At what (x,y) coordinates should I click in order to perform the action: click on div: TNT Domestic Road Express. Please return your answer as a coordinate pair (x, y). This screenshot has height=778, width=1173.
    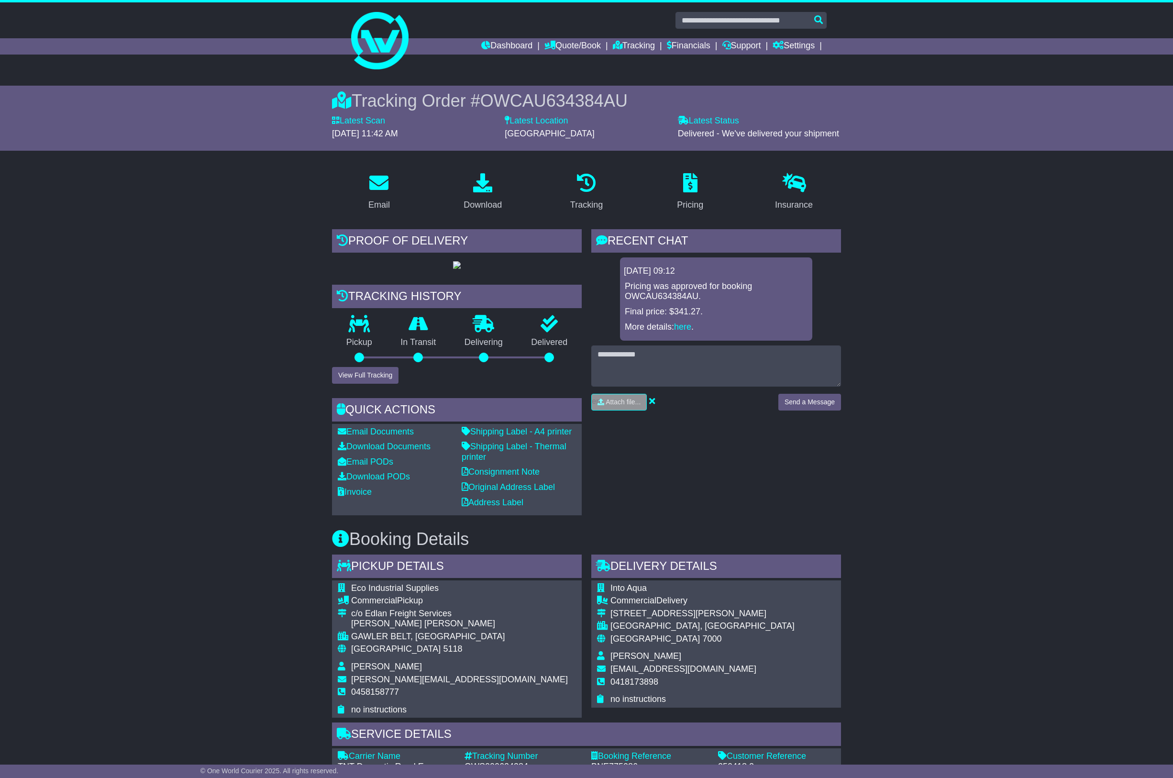
    Looking at the image, I should click on (396, 767).